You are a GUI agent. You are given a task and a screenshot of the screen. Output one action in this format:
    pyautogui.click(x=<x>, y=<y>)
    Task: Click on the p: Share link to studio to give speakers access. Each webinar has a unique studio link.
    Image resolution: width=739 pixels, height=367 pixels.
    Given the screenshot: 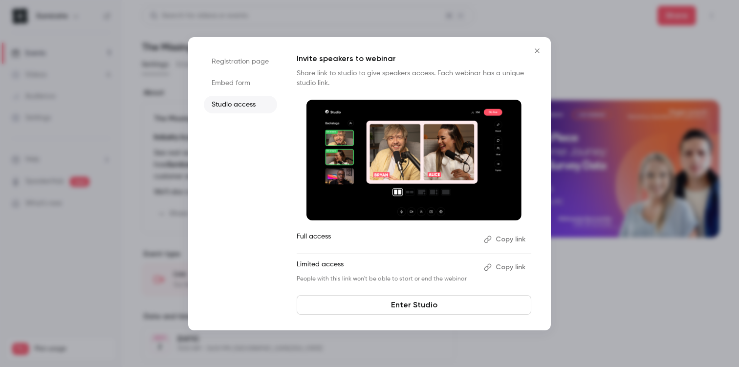 What is the action you would take?
    pyautogui.click(x=414, y=78)
    